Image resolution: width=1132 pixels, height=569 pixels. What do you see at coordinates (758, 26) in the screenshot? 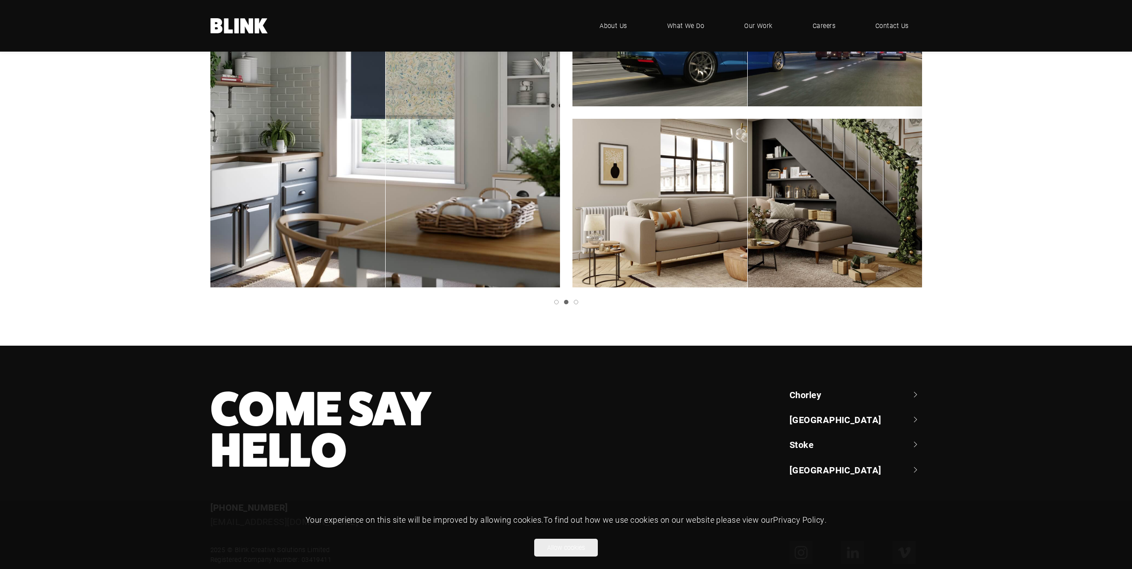
I see `a: Our Work` at bounding box center [758, 26].